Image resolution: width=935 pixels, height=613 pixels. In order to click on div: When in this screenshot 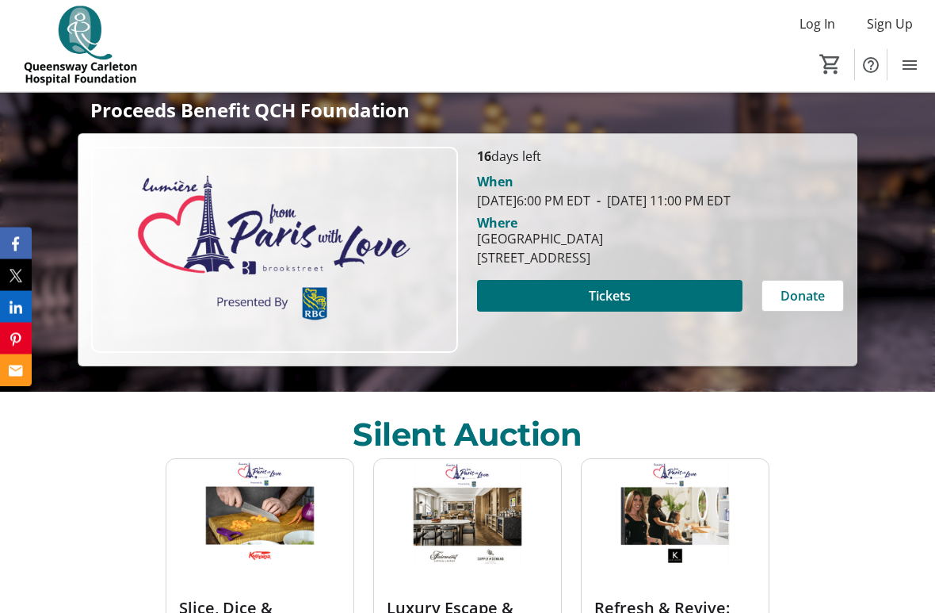, I will do `click(495, 182)`.